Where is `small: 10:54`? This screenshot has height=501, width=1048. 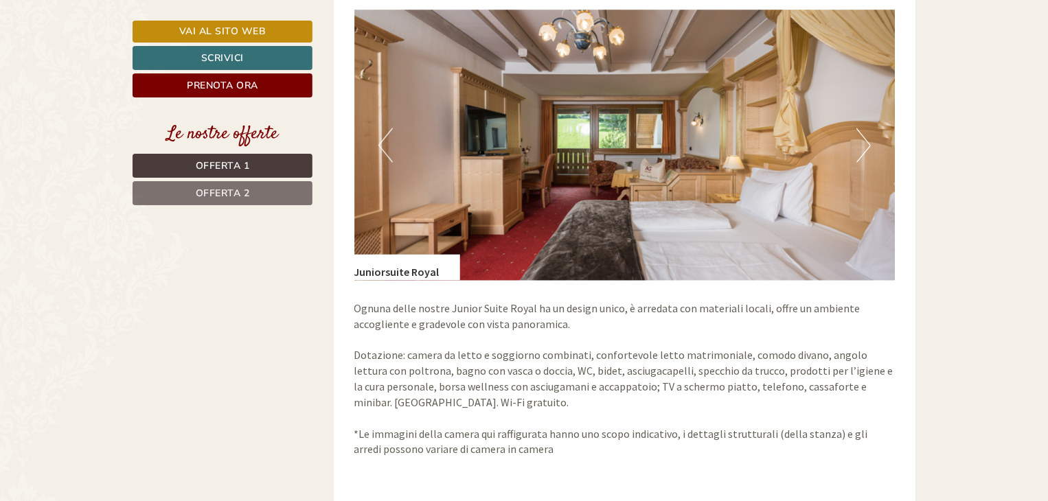
small: 10:54 is located at coordinates (111, 71).